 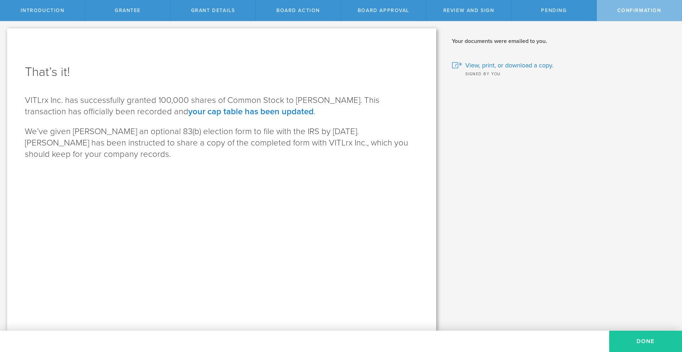 I want to click on div: Chat Widget, so click(x=664, y=314).